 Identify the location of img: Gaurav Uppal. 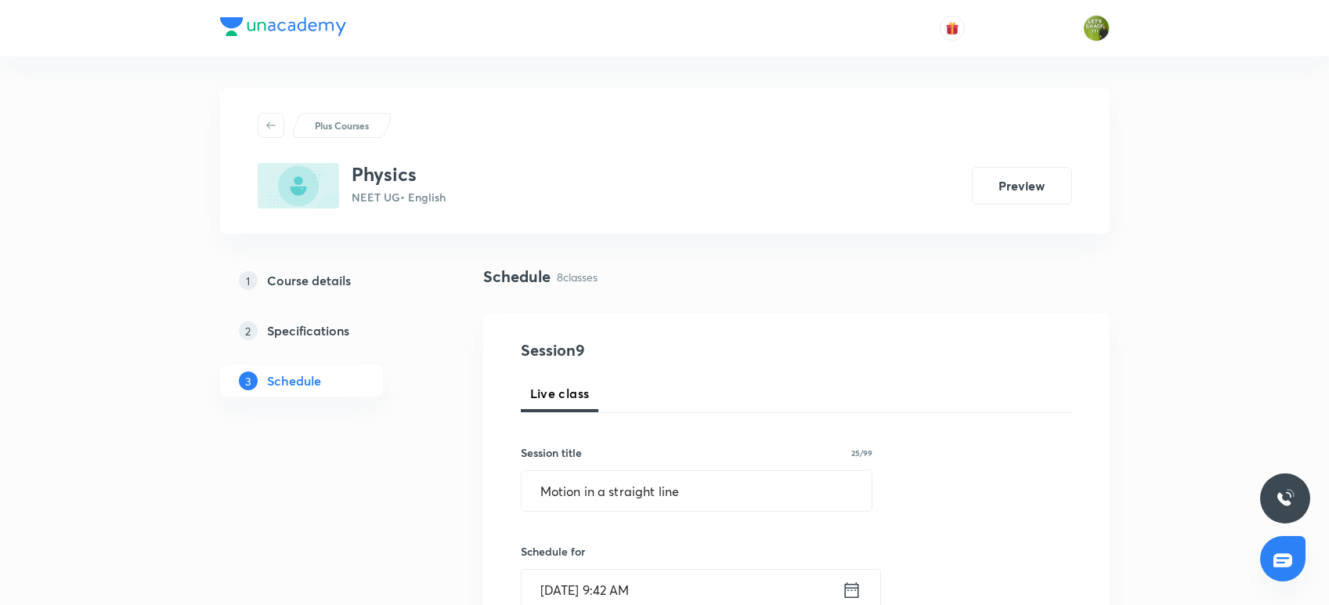
(1096, 28).